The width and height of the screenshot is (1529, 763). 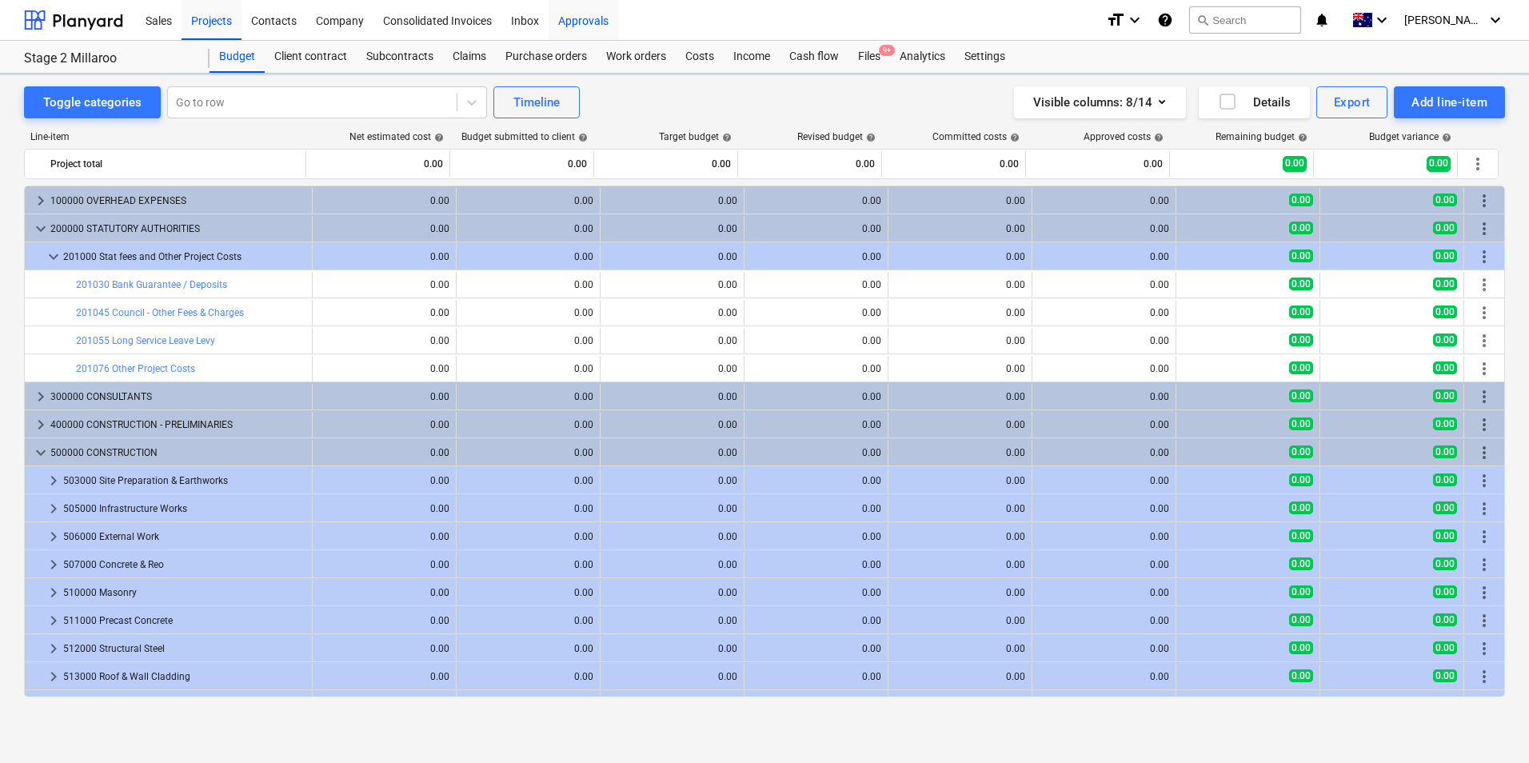 I want to click on a: Purchase orders, so click(x=546, y=57).